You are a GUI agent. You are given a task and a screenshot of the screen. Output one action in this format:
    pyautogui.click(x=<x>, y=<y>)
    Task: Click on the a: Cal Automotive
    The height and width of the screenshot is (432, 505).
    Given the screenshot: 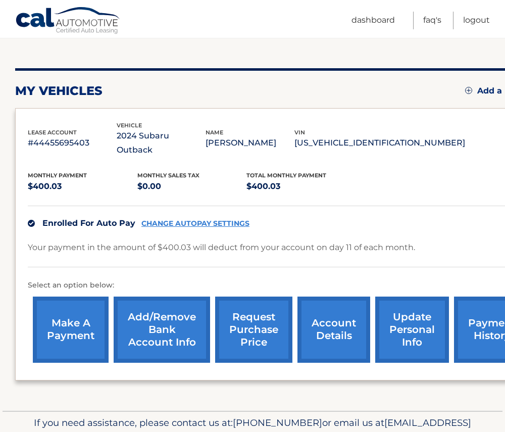 What is the action you would take?
    pyautogui.click(x=68, y=21)
    